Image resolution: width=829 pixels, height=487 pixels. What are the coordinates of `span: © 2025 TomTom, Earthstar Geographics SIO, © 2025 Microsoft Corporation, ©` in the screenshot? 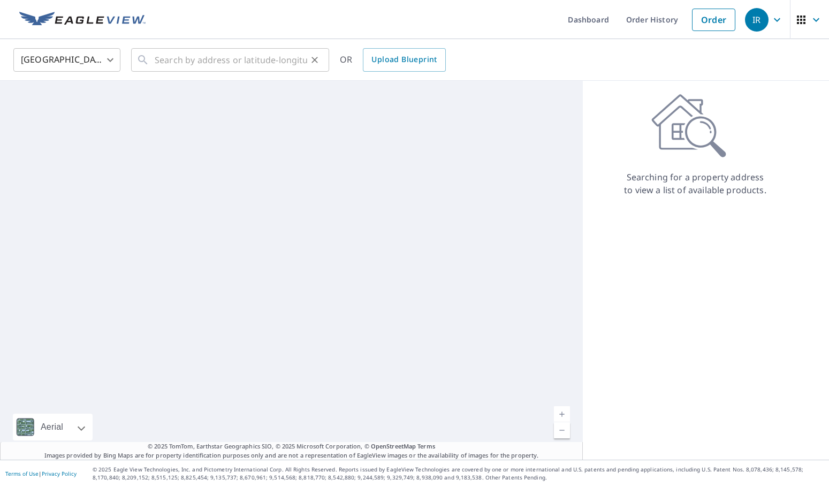 It's located at (291, 447).